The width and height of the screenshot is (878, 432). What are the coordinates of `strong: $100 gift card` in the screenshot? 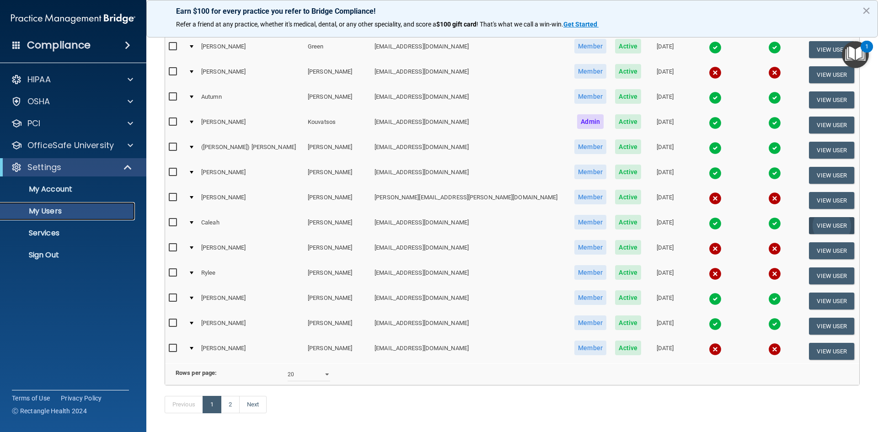 It's located at (456, 24).